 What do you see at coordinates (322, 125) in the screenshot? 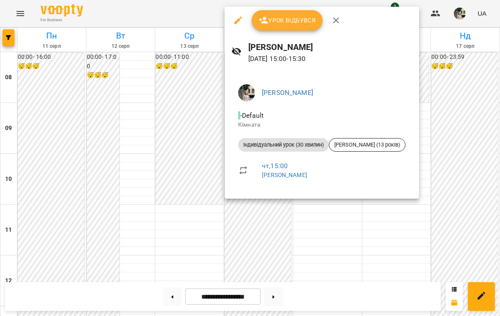
I see `p: Кімната` at bounding box center [322, 125].